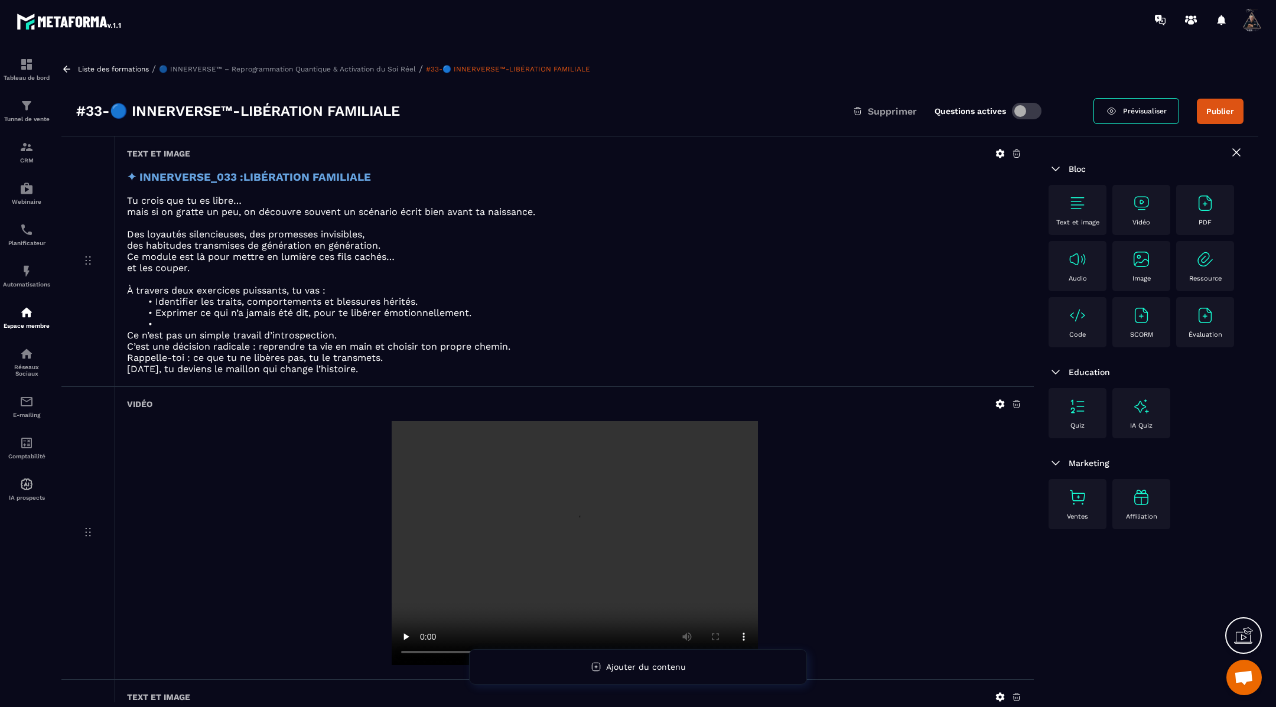 Image resolution: width=1276 pixels, height=707 pixels. What do you see at coordinates (27, 110) in the screenshot?
I see `a: formationformationTunnel de vente` at bounding box center [27, 110].